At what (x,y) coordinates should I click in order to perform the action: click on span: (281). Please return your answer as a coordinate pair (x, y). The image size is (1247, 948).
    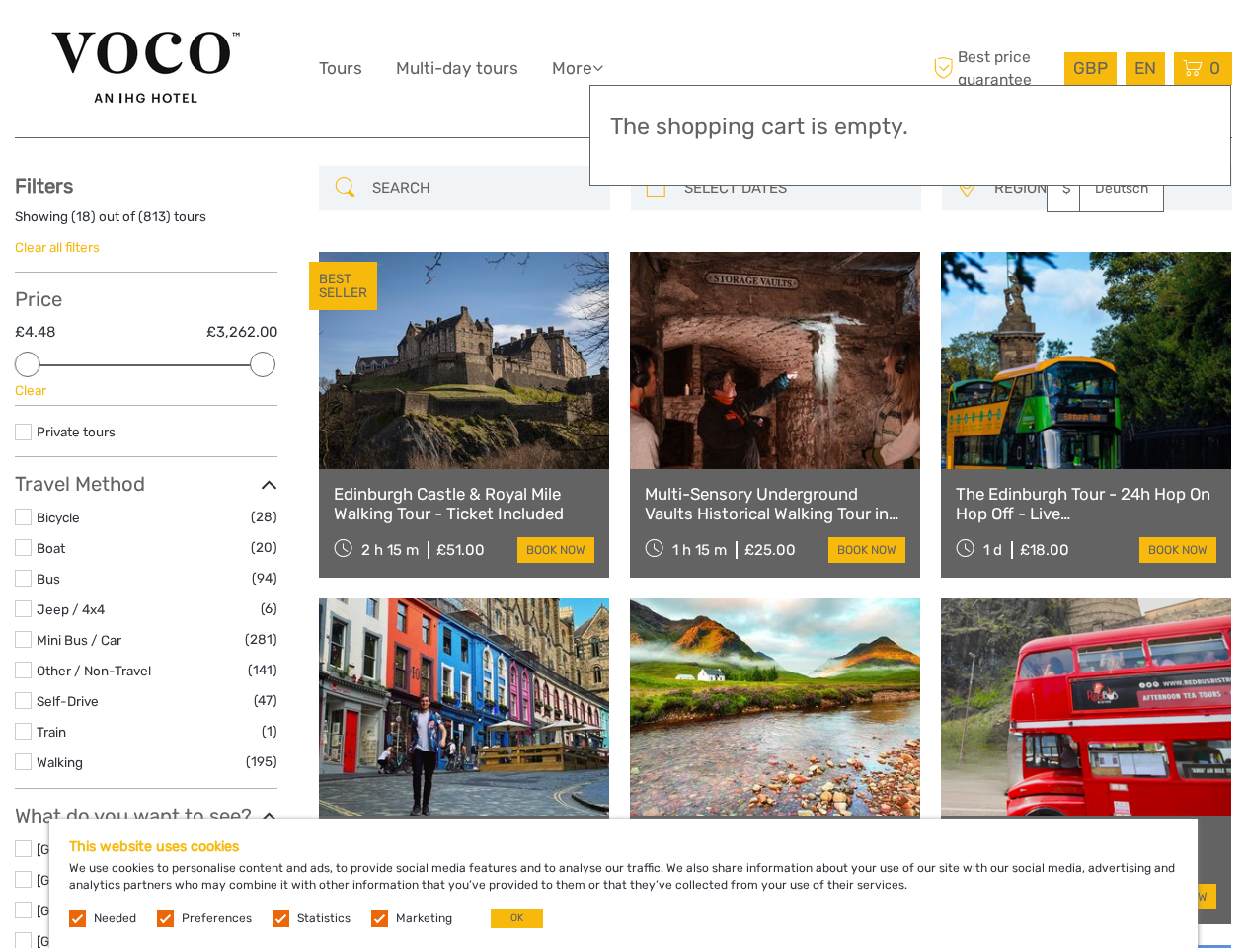
    Looking at the image, I should click on (261, 639).